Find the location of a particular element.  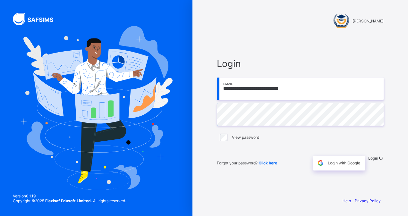

img: Hero Image is located at coordinates (96, 108).